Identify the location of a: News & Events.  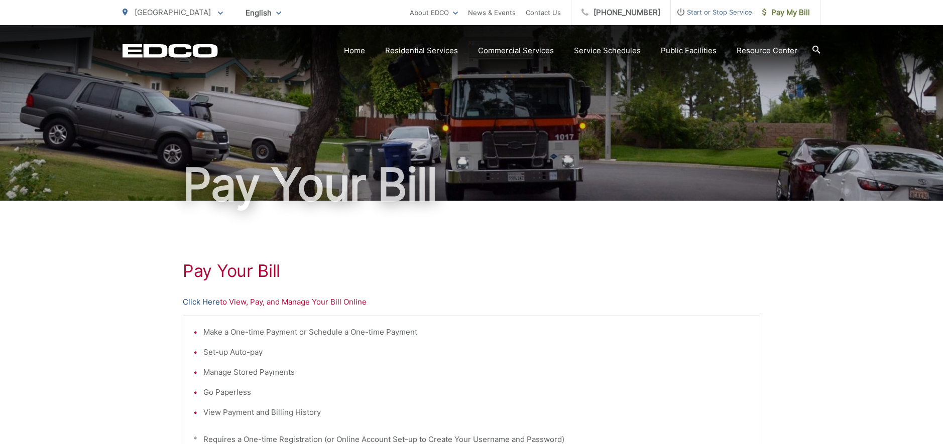
(491, 13).